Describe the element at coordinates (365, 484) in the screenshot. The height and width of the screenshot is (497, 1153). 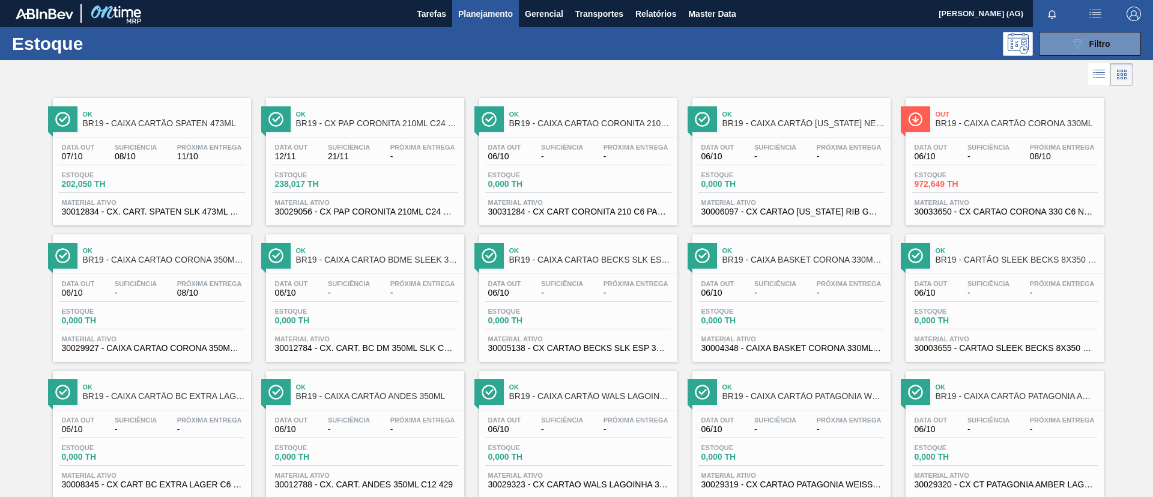
I see `span: 30012788 - CX. CART. ANDES 350ML C12 429` at that location.